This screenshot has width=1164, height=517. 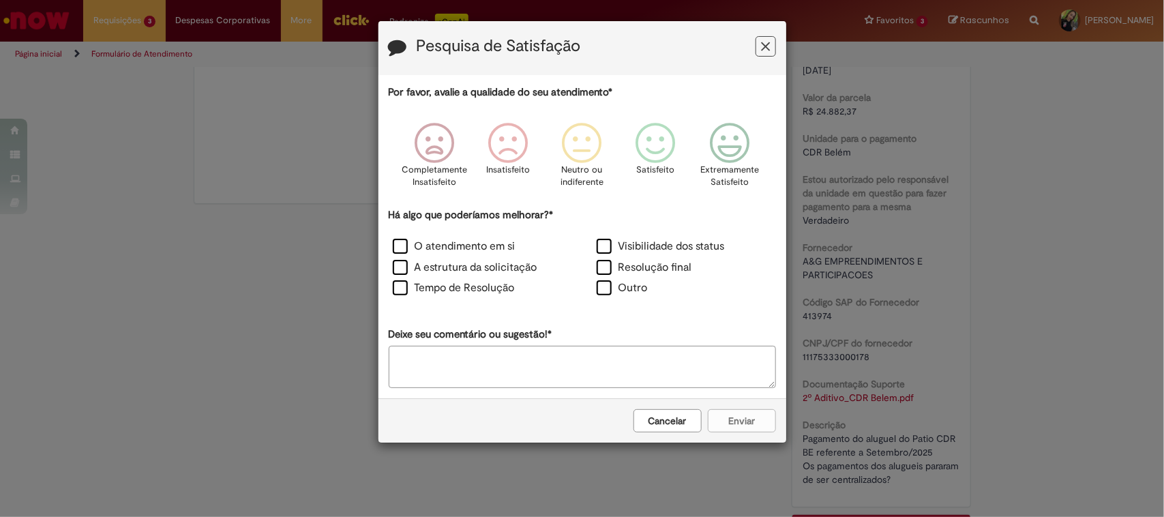 I want to click on label: Visibilidade dos status, so click(x=661, y=246).